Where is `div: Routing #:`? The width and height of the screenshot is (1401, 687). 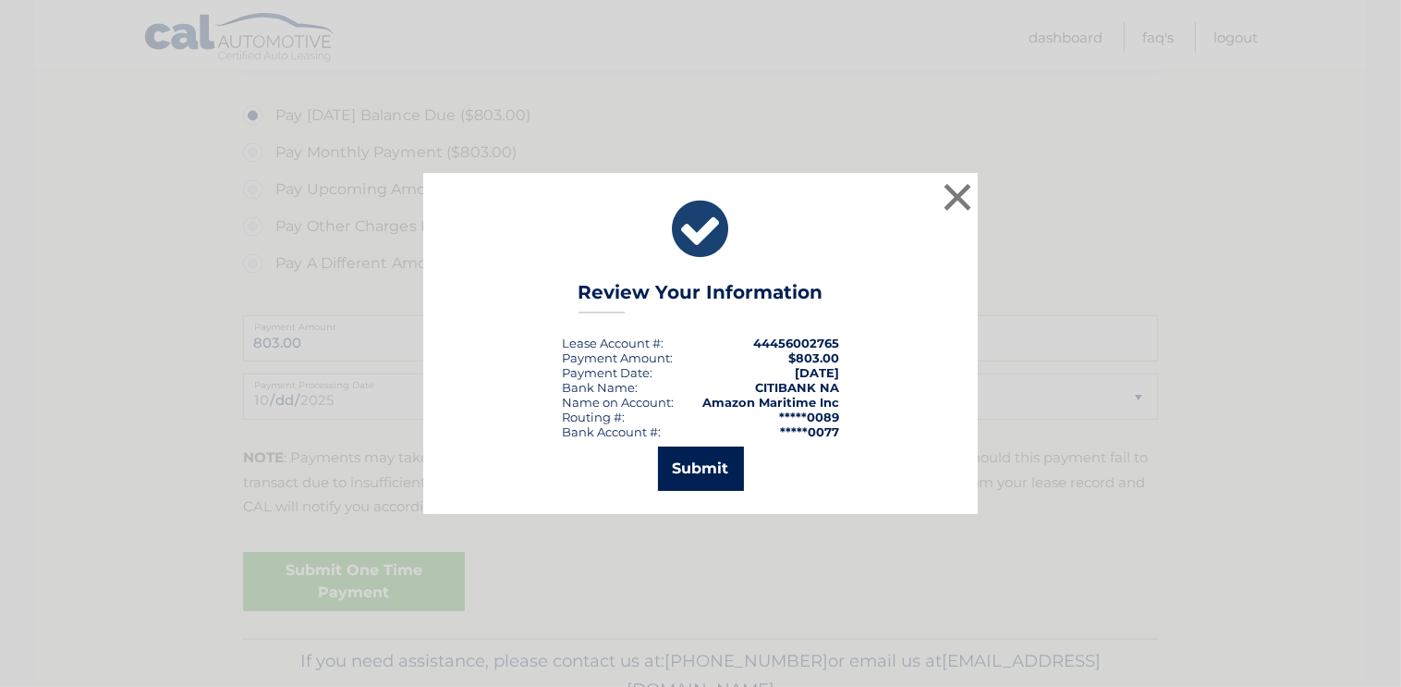
div: Routing #: is located at coordinates (593, 417).